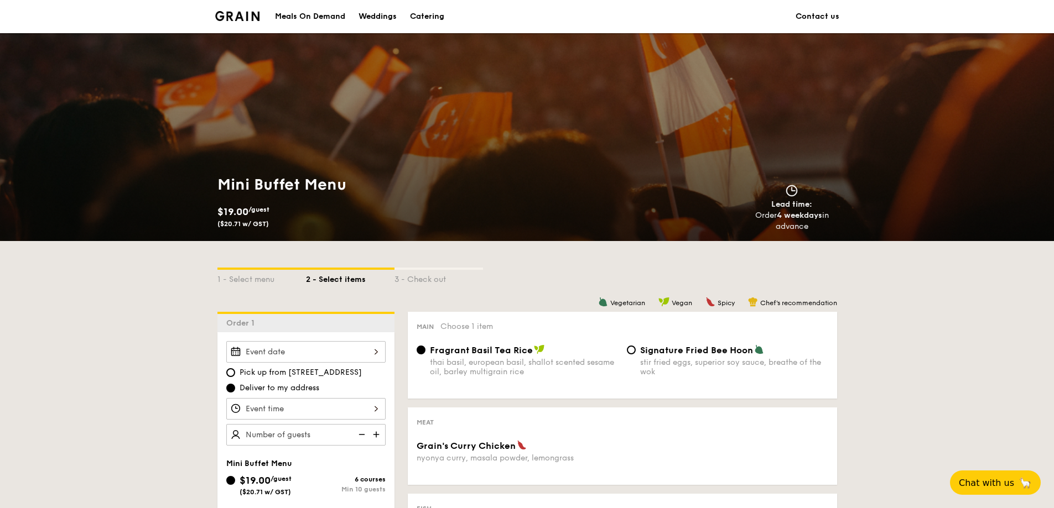  What do you see at coordinates (995, 483) in the screenshot?
I see `button: Chat with us🦙` at bounding box center [995, 483].